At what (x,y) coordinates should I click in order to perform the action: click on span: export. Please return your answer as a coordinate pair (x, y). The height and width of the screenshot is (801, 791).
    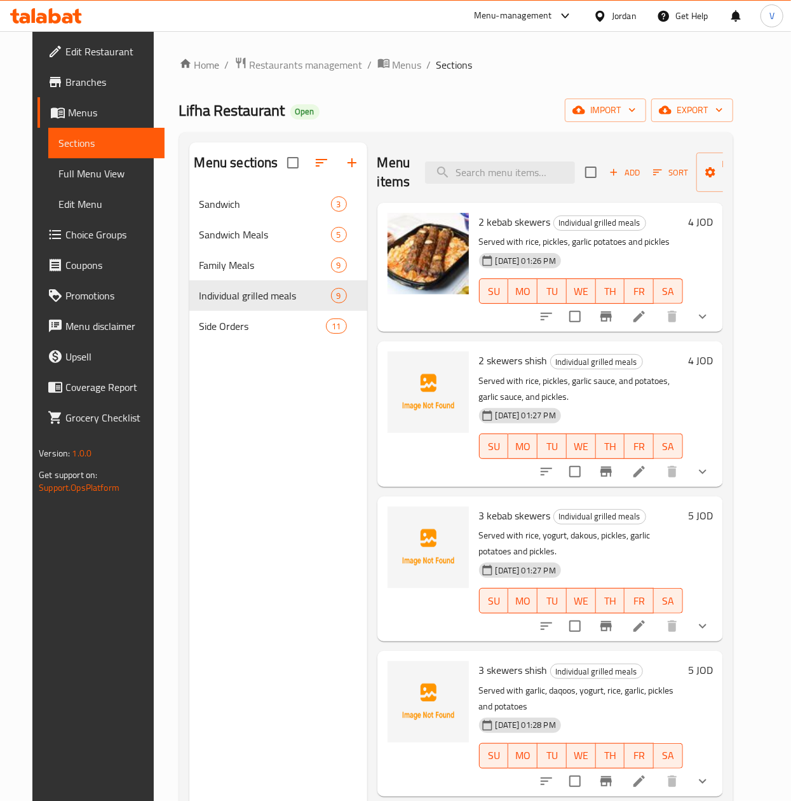
    Looking at the image, I should click on (692, 110).